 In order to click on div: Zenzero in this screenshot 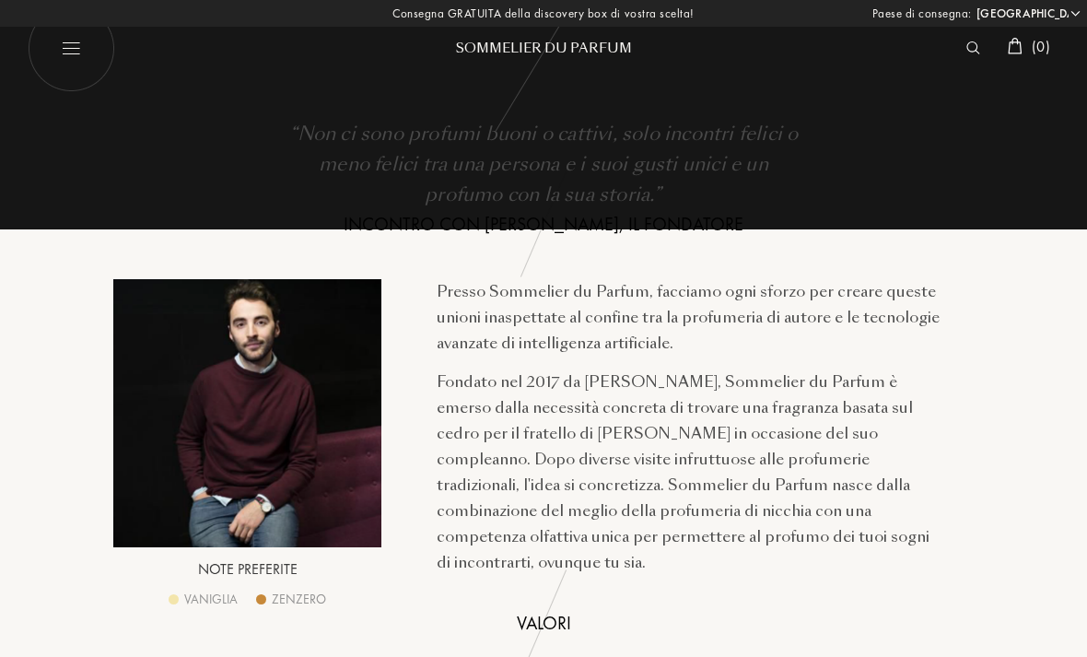, I will do `click(298, 599)`.